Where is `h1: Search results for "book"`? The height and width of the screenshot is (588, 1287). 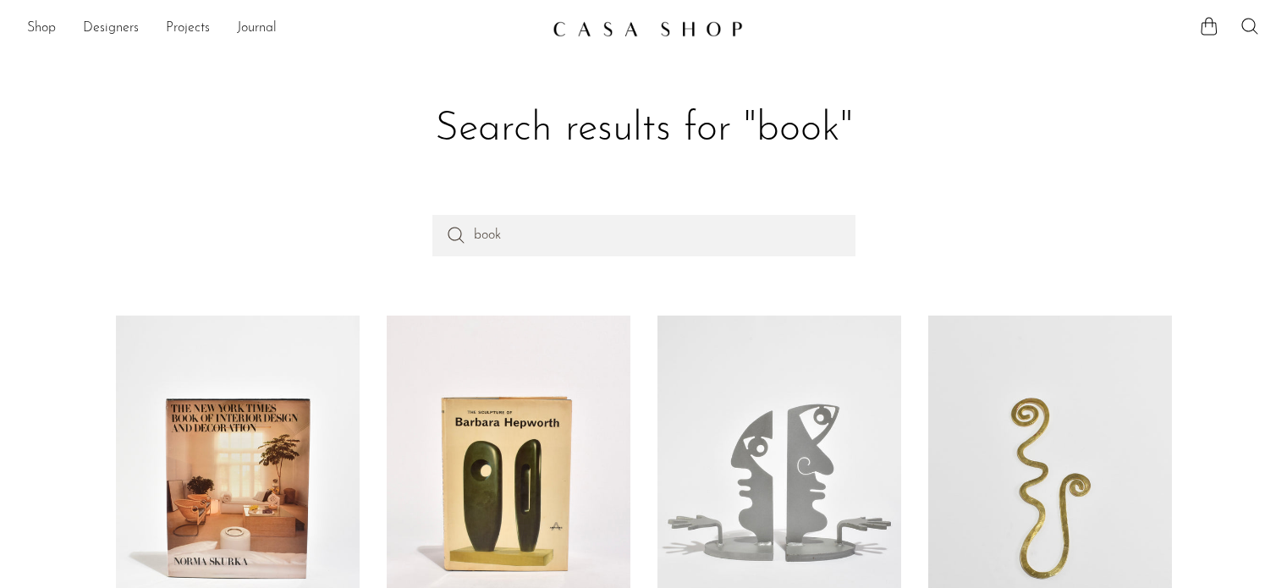 h1: Search results for "book" is located at coordinates (644, 130).